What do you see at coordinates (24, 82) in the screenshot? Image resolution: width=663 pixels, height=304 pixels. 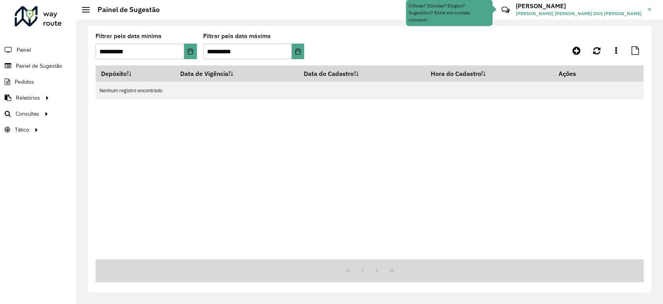 I see `span: Pedidos` at bounding box center [24, 82].